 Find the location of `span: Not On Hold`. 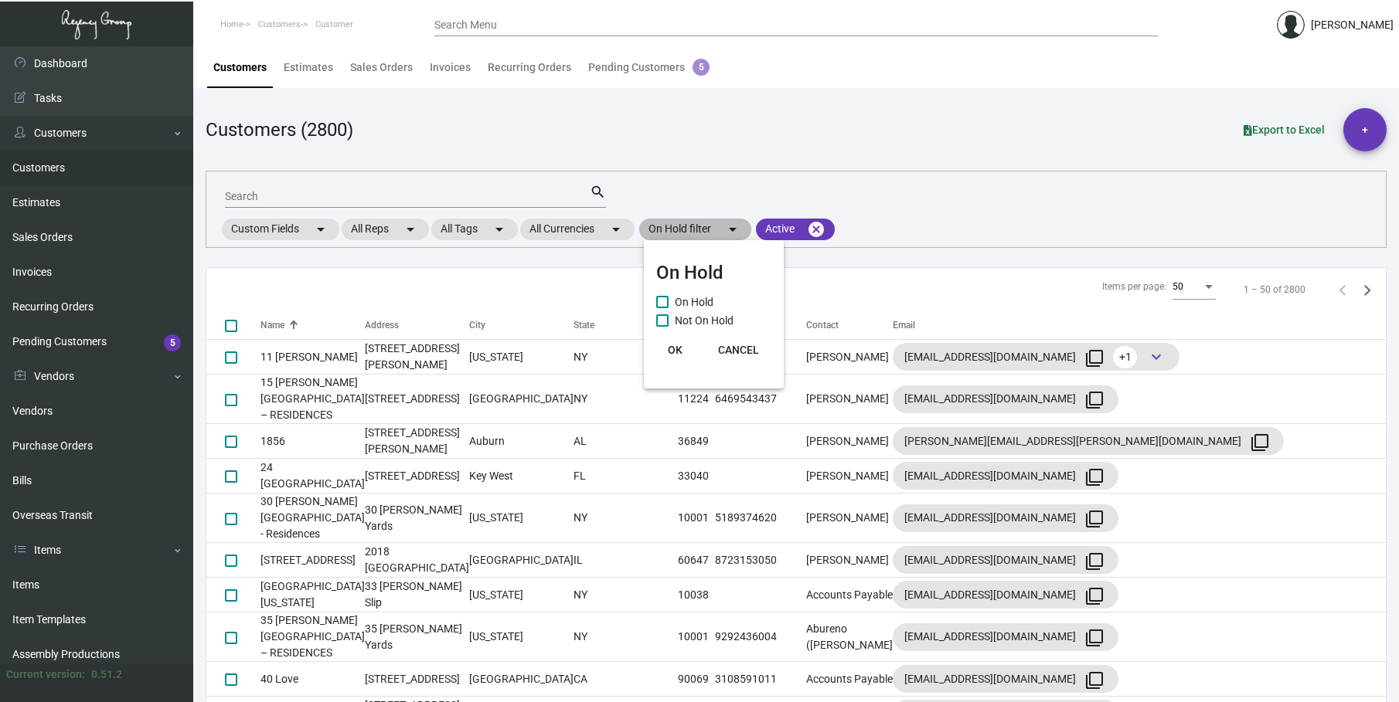

span: Not On Hold is located at coordinates (704, 321).